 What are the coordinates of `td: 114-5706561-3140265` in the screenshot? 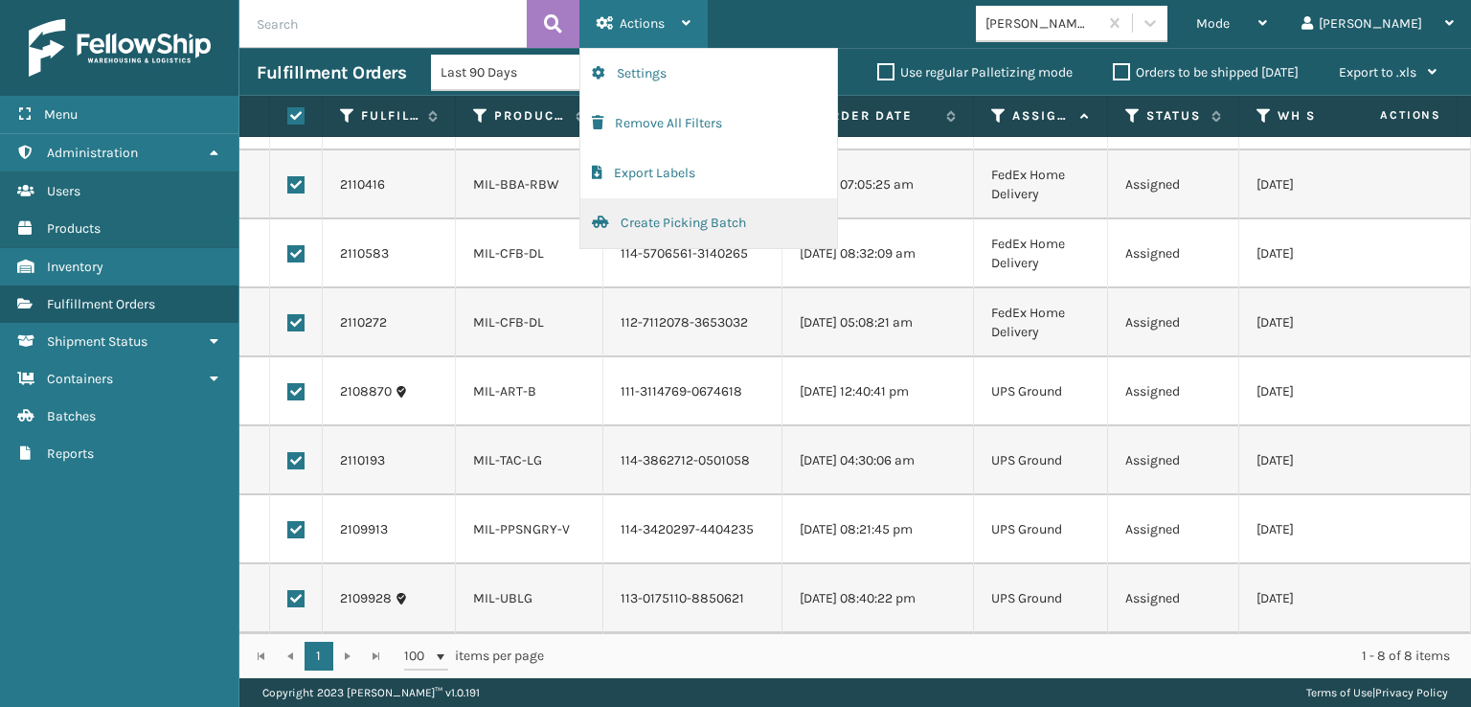 It's located at (693, 254).